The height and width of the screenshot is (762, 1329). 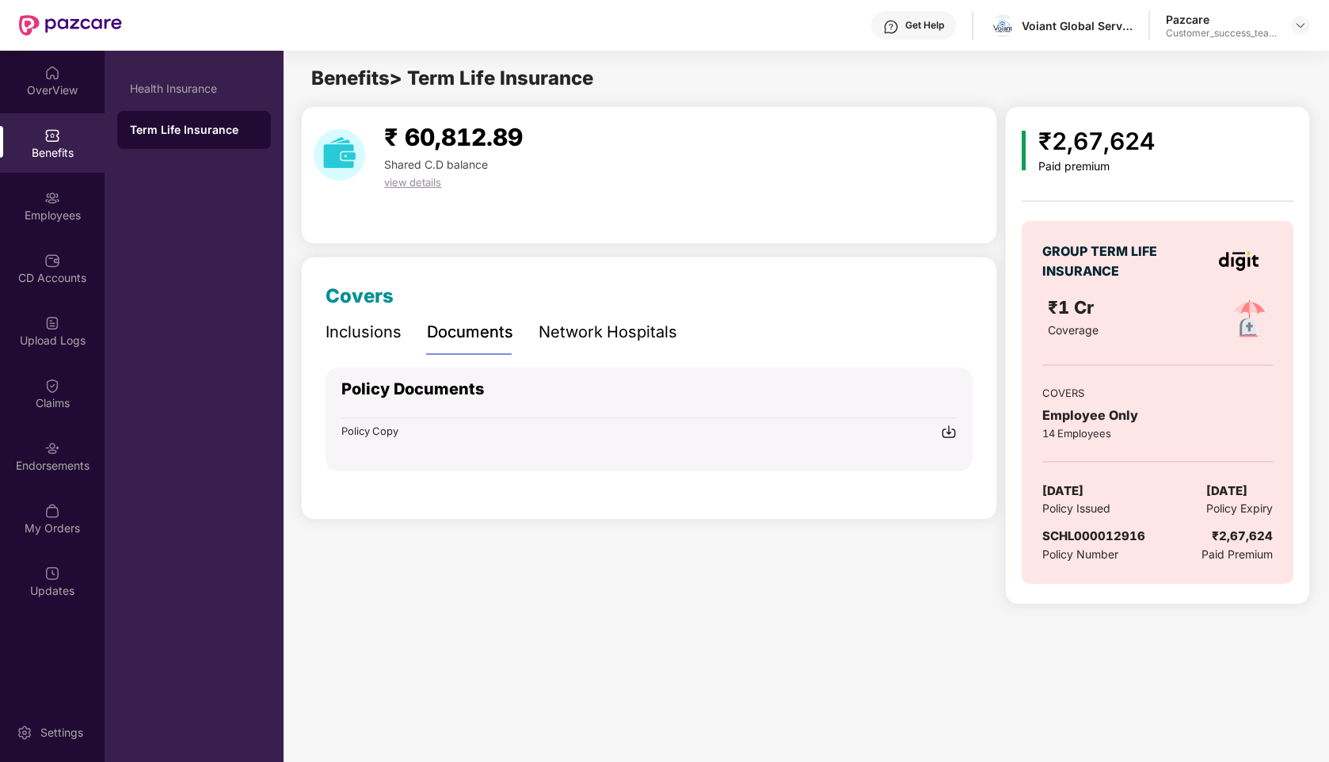 I want to click on img: svg+xml;base64,PHN2ZyBpZD0iTXlfT3JkZXJzIiBkYXRhLW5hbWU9Ik15IE9yZGVycyIgeG1sbnM9Imh0dHA6Ly93d3cudz..., so click(x=52, y=511).